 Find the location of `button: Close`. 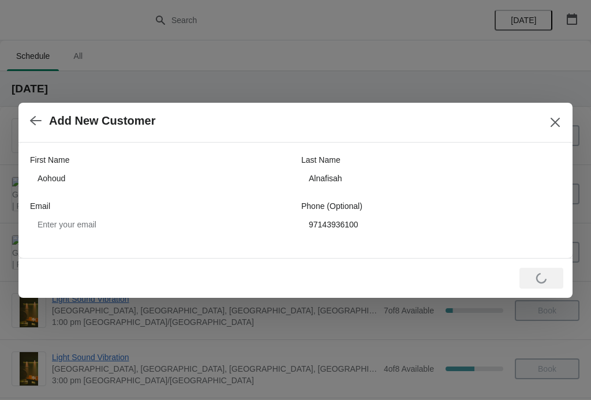

button: Close is located at coordinates (555, 122).